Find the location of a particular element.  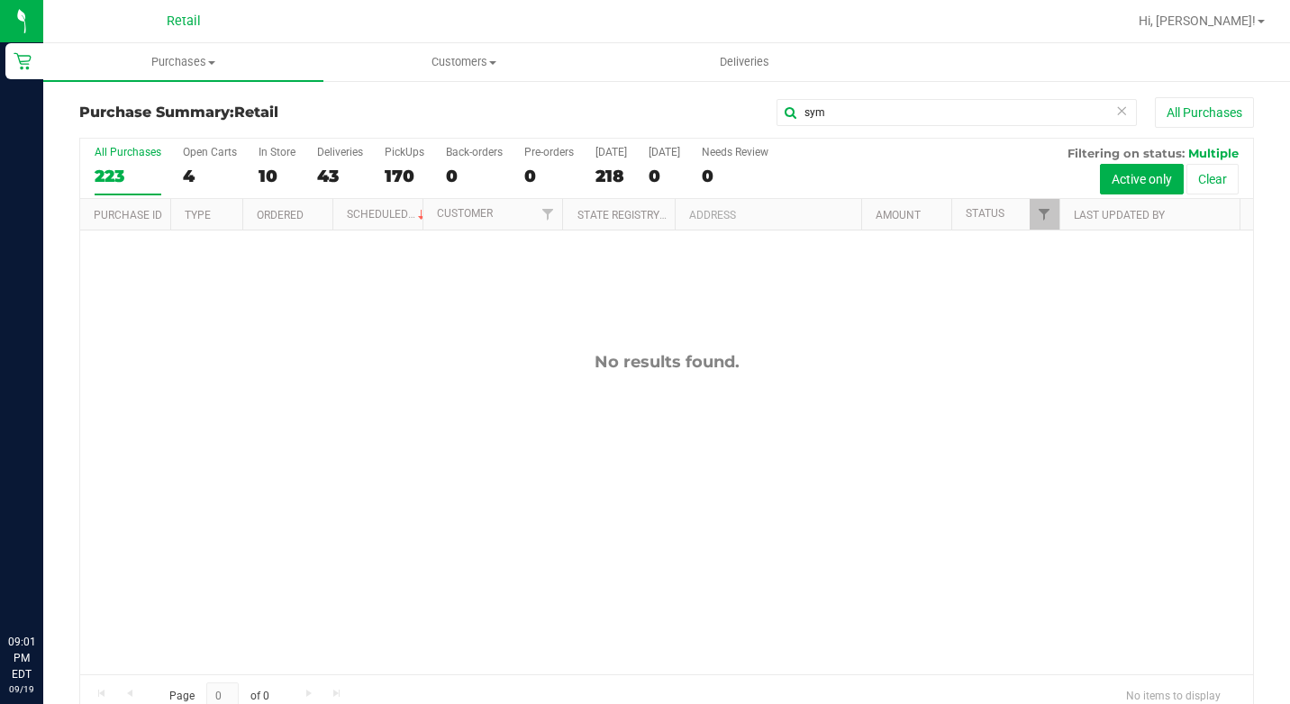

span: Filtering on status: is located at coordinates (1126, 153).